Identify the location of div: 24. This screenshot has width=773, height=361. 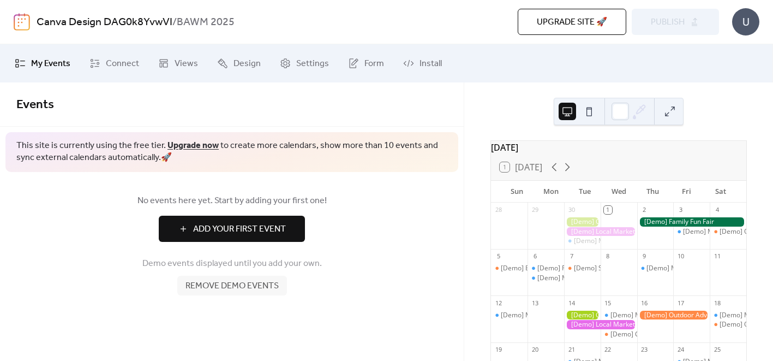
(681, 349).